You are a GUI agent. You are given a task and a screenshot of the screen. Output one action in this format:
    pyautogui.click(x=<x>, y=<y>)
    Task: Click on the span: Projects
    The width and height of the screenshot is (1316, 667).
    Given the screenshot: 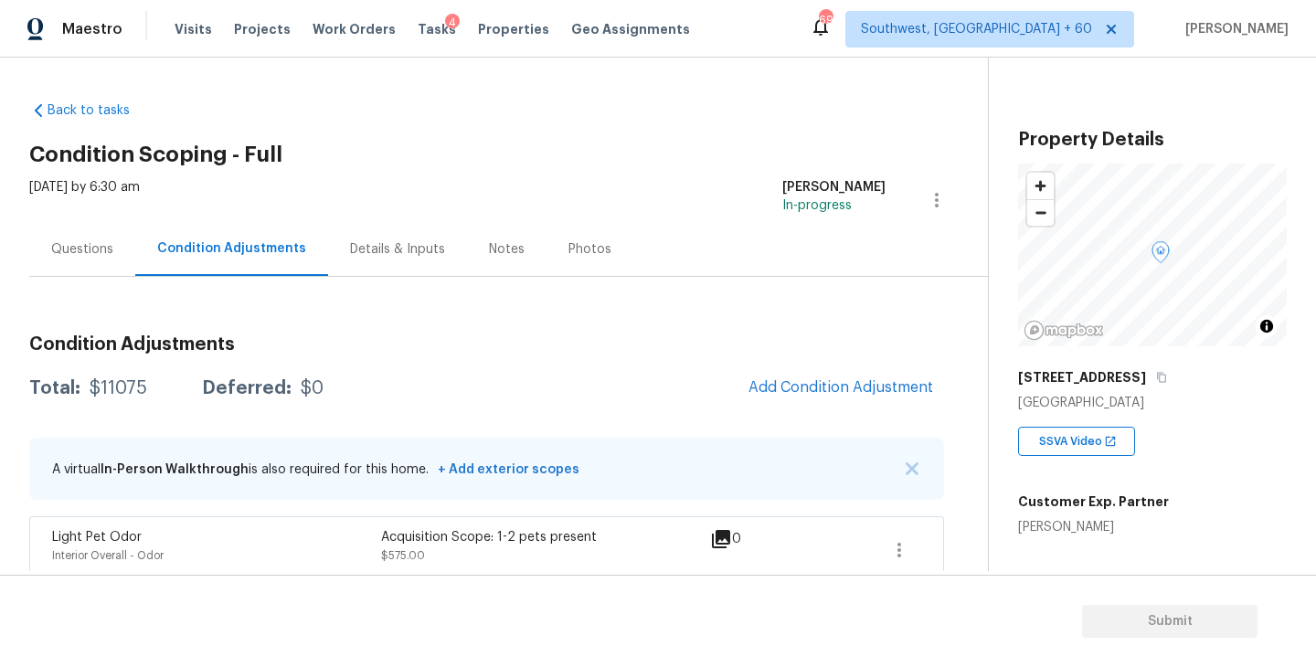 What is the action you would take?
    pyautogui.click(x=262, y=29)
    